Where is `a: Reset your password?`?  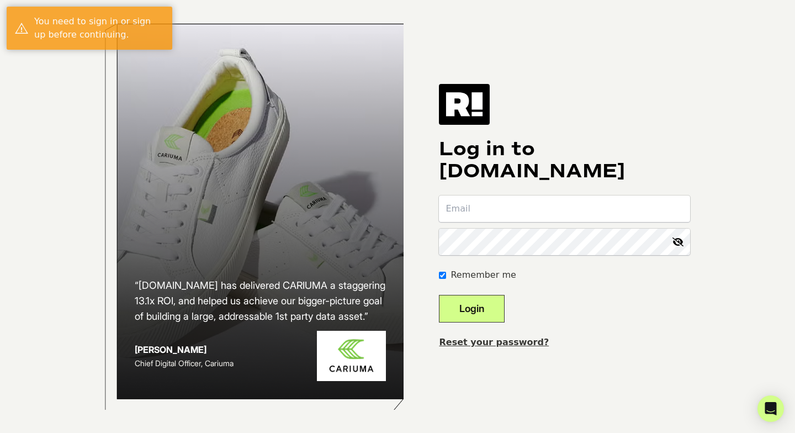 a: Reset your password? is located at coordinates (493, 342).